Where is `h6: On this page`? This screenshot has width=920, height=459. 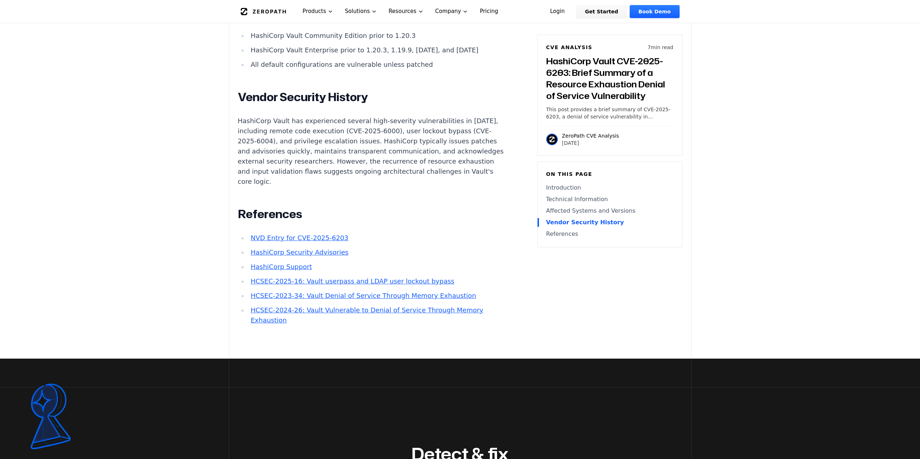
h6: On this page is located at coordinates (610, 174).